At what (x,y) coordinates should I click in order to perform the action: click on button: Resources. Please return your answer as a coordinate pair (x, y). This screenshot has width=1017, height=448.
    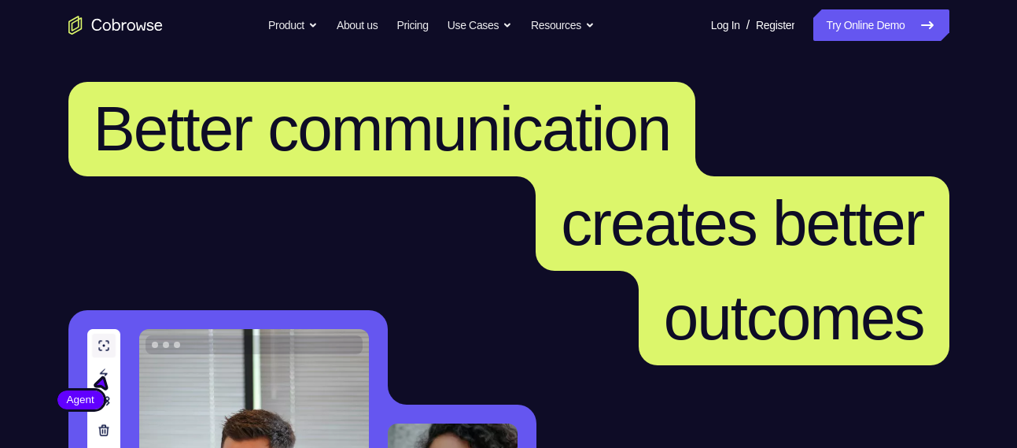
    Looking at the image, I should click on (563, 25).